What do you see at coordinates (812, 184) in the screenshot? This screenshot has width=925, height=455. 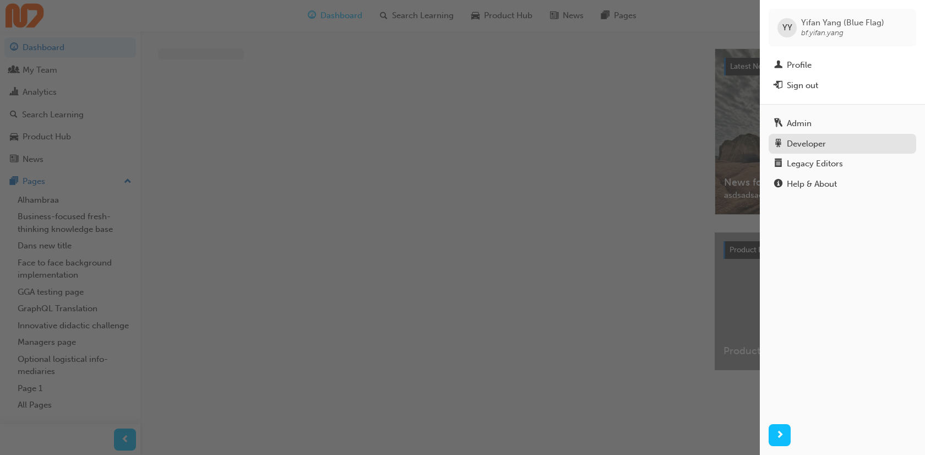 I see `div: Help & About` at bounding box center [812, 184].